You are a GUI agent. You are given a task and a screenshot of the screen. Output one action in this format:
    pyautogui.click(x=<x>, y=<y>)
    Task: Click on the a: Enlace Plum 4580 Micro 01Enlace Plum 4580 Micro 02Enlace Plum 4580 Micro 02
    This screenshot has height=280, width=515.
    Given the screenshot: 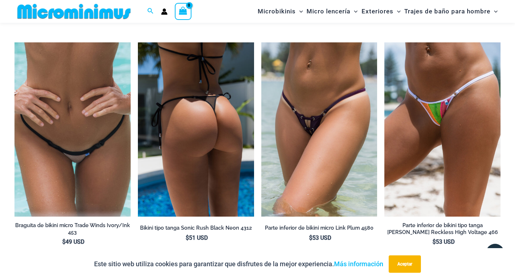 What is the action you would take?
    pyautogui.click(x=319, y=129)
    